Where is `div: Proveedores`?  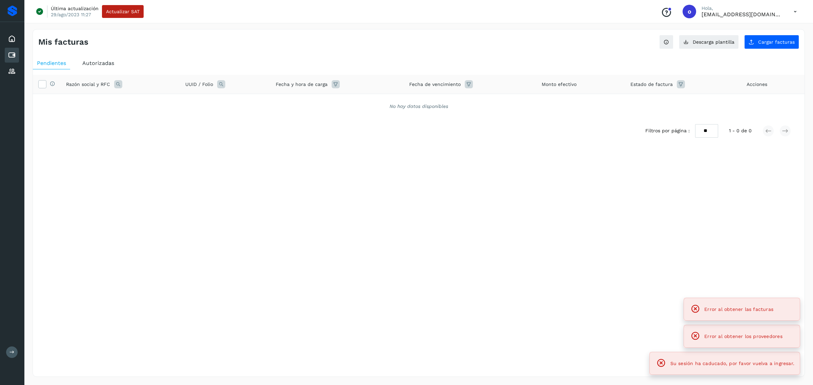
div: Proveedores is located at coordinates (12, 71).